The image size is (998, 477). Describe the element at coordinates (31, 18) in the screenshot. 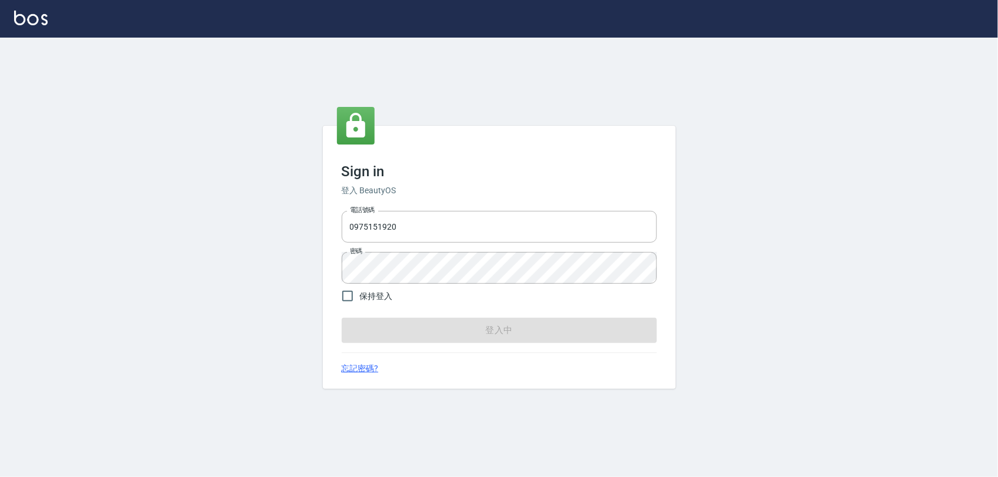

I see `img: Logo` at that location.